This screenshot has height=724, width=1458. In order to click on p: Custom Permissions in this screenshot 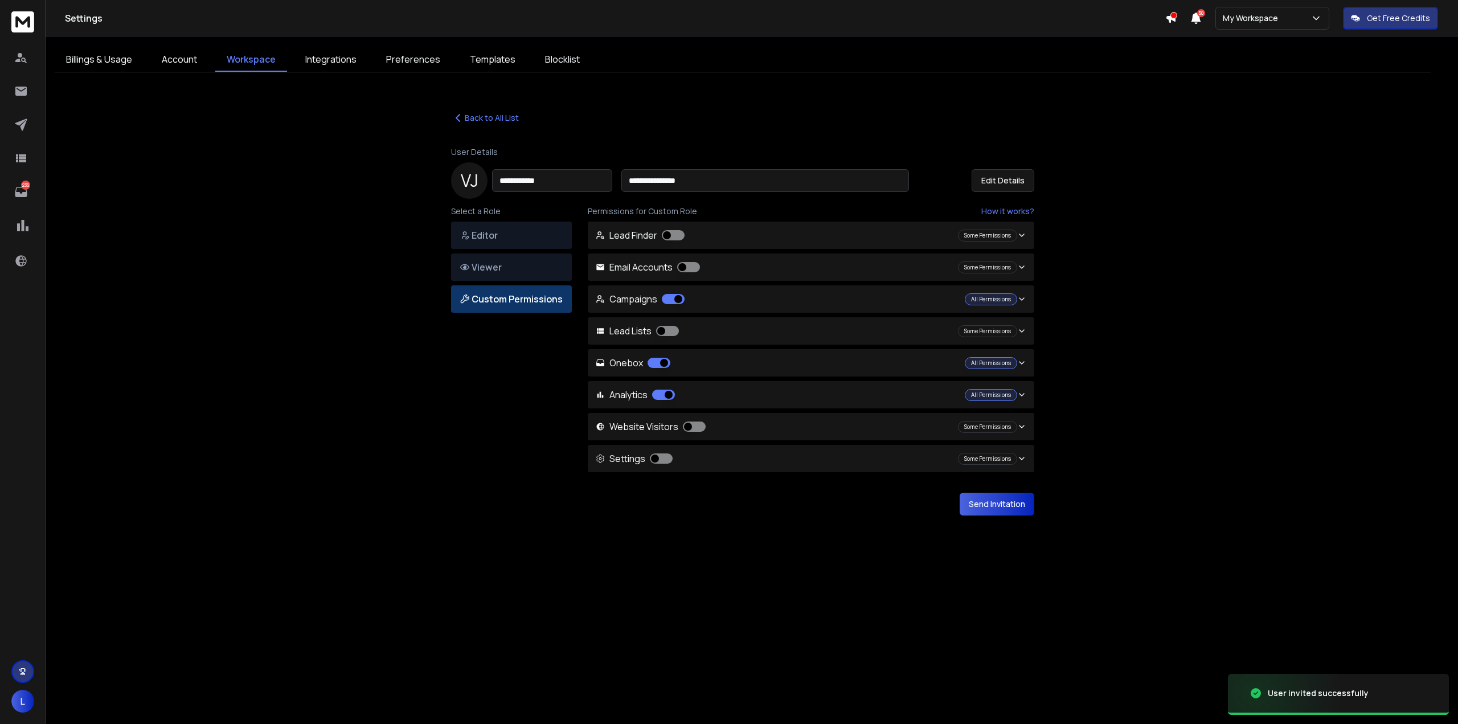, I will do `click(511, 299)`.